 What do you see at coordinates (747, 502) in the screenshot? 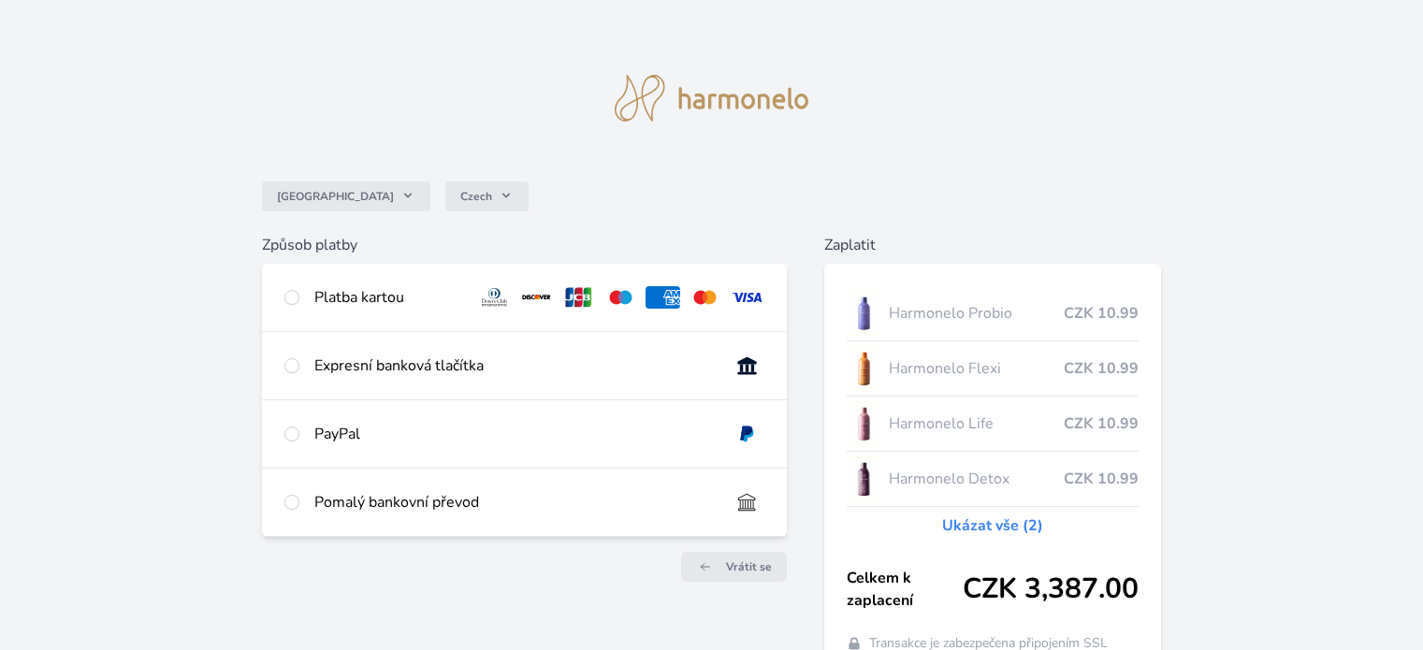
I see `img: bankTransfer_IBAN.svg` at bounding box center [747, 502].